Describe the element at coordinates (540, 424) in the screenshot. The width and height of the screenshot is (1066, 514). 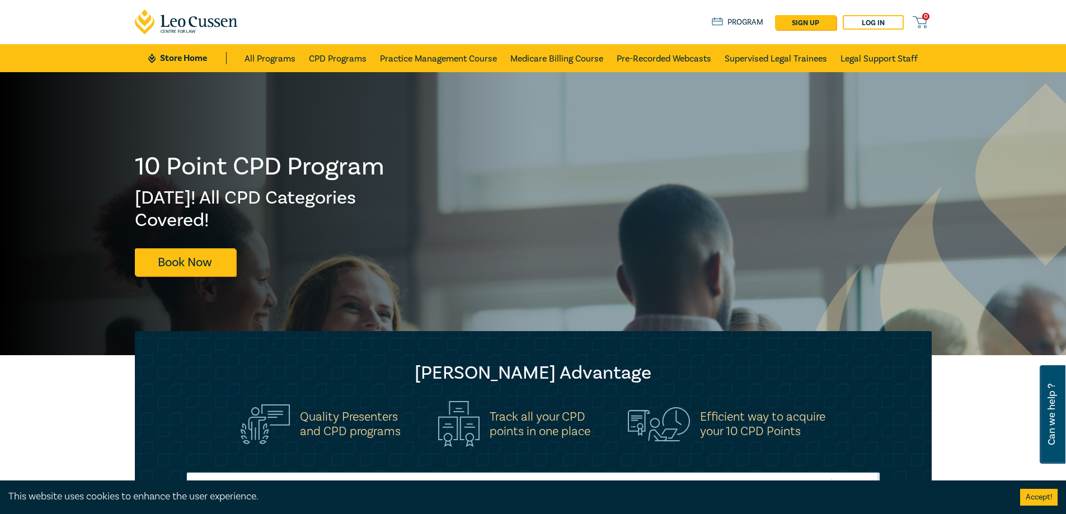
I see `h5: Track all your CPD points in one place` at that location.